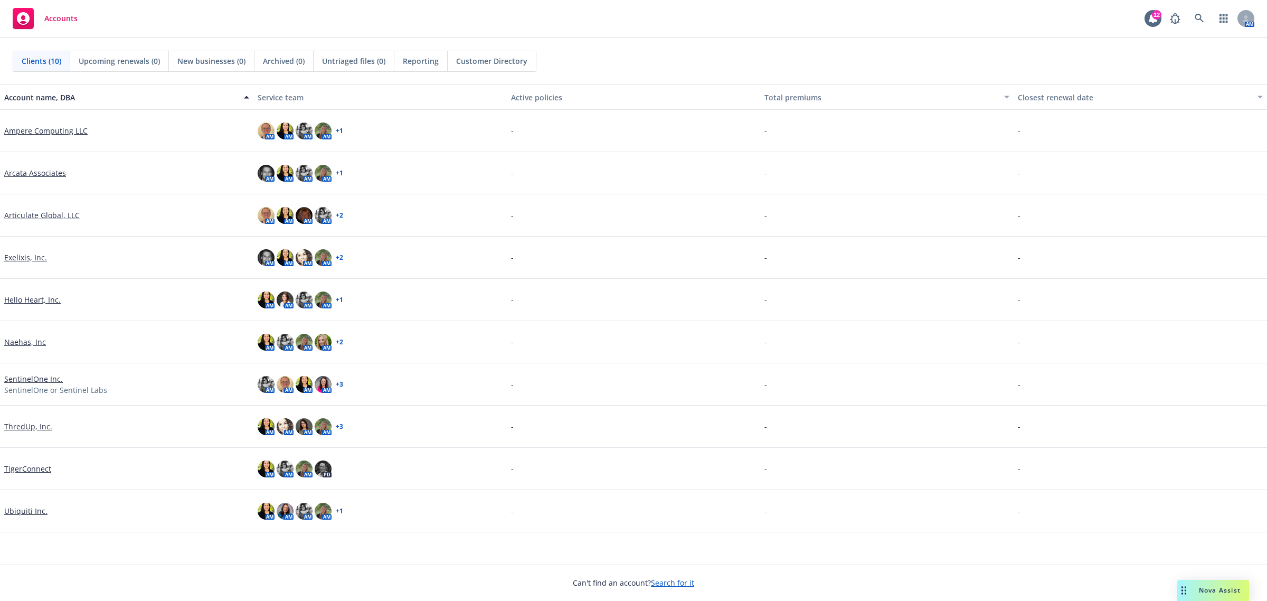  Describe the element at coordinates (283, 61) in the screenshot. I see `span: Archived (0)` at that location.